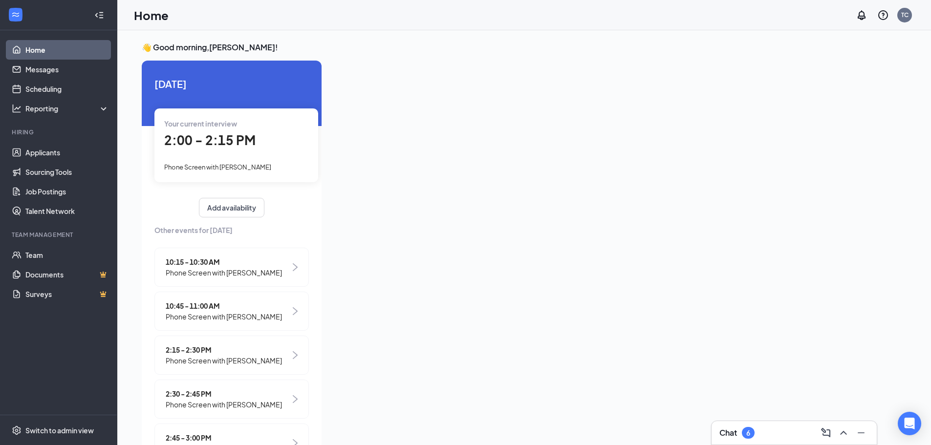 The image size is (931, 445). Describe the element at coordinates (67, 275) in the screenshot. I see `a: DocumentsCrown` at that location.